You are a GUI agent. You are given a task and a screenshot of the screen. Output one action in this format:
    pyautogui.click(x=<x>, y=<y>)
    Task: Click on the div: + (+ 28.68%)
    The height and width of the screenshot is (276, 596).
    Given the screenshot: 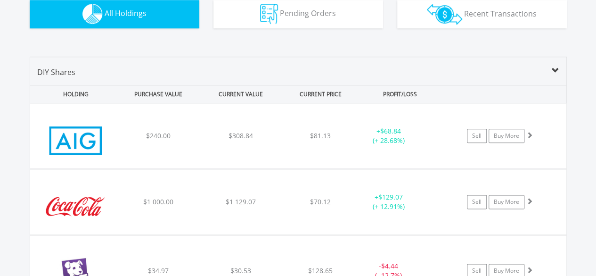 What is the action you would take?
    pyautogui.click(x=389, y=136)
    